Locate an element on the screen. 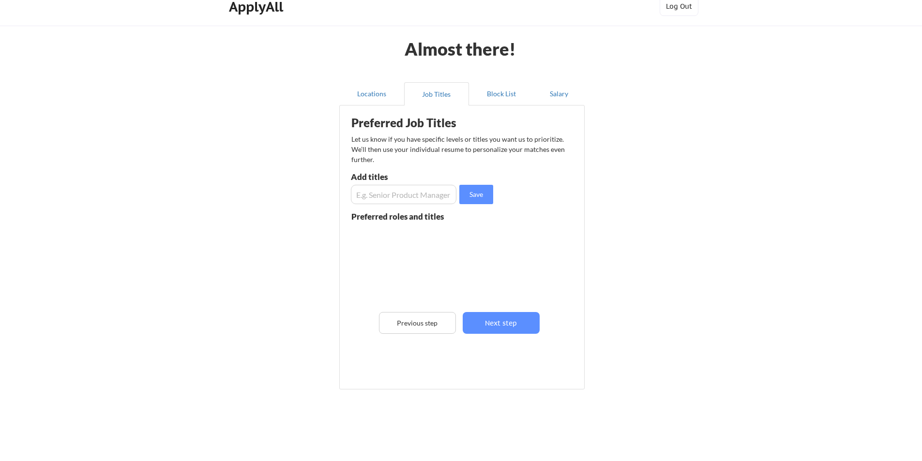  button: Next step is located at coordinates (501, 323).